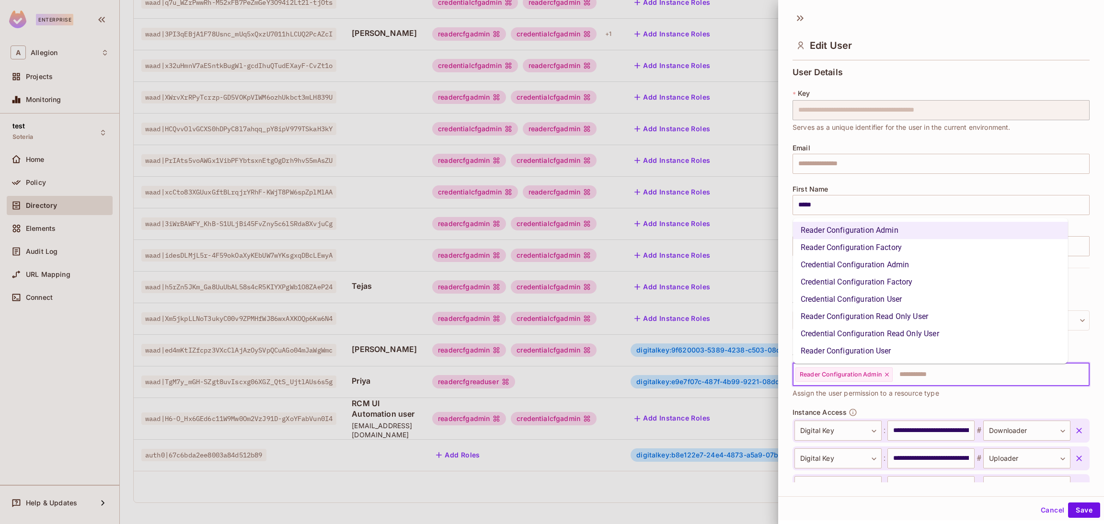  Describe the element at coordinates (931, 231) in the screenshot. I see `li: Reader Configuration Admin` at that location.